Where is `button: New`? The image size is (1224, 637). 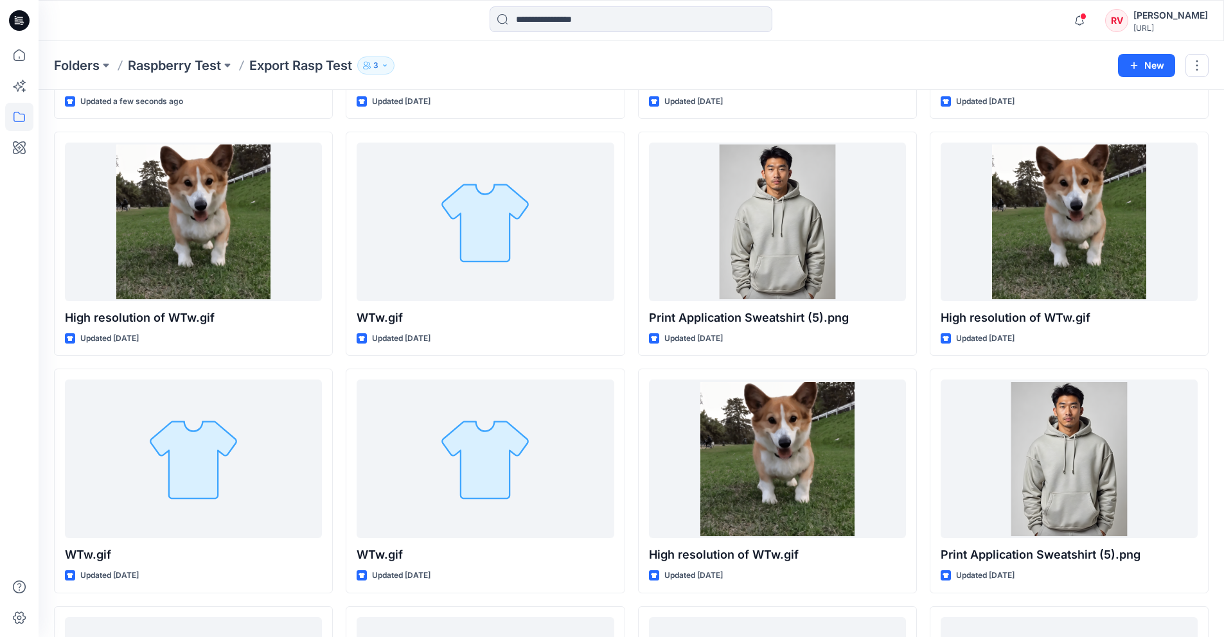
button: New is located at coordinates (1146, 66).